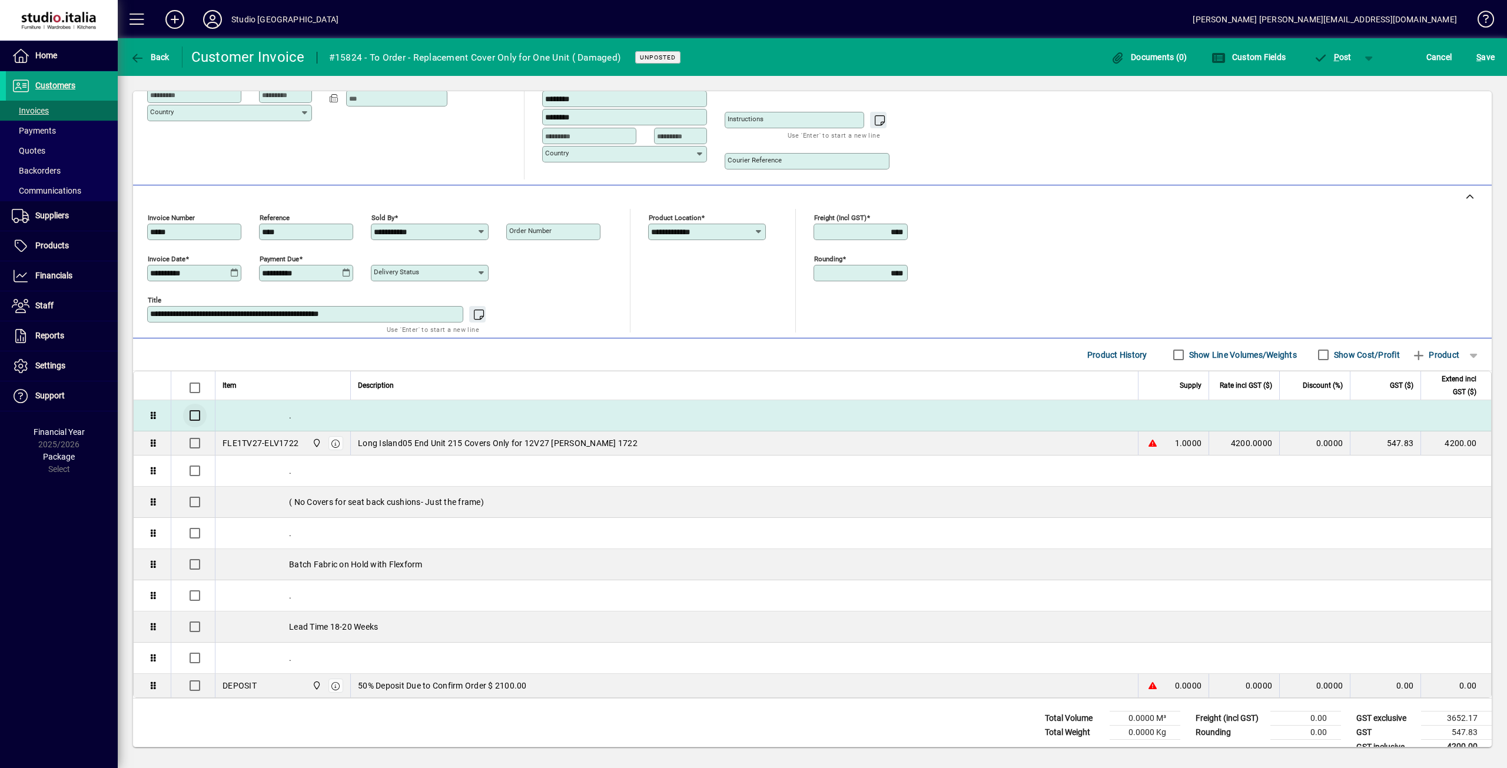  Describe the element at coordinates (62, 366) in the screenshot. I see `a: Settings` at that location.